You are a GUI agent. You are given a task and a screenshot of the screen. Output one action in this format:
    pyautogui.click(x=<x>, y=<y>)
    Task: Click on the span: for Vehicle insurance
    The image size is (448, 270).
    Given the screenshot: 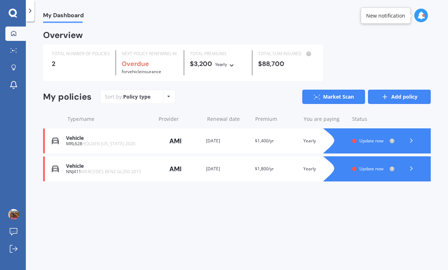 What is the action you would take?
    pyautogui.click(x=141, y=71)
    